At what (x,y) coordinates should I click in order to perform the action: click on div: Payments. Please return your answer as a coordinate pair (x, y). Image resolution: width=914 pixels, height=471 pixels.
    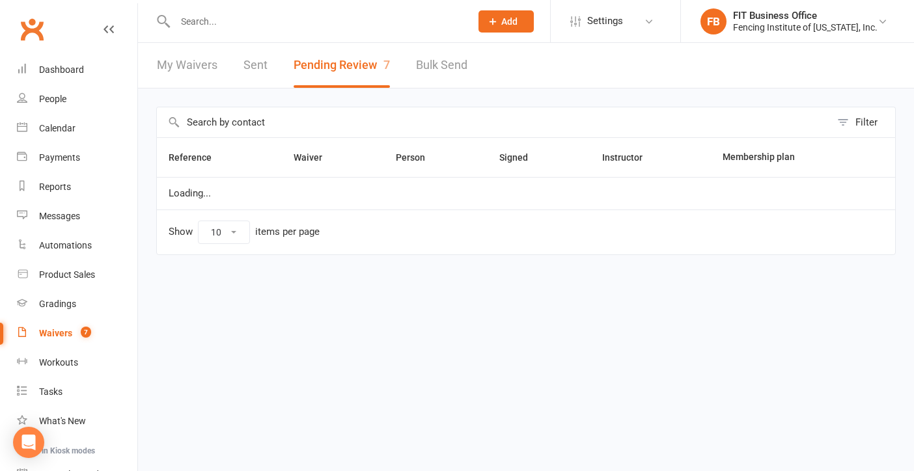
    Looking at the image, I should click on (59, 158).